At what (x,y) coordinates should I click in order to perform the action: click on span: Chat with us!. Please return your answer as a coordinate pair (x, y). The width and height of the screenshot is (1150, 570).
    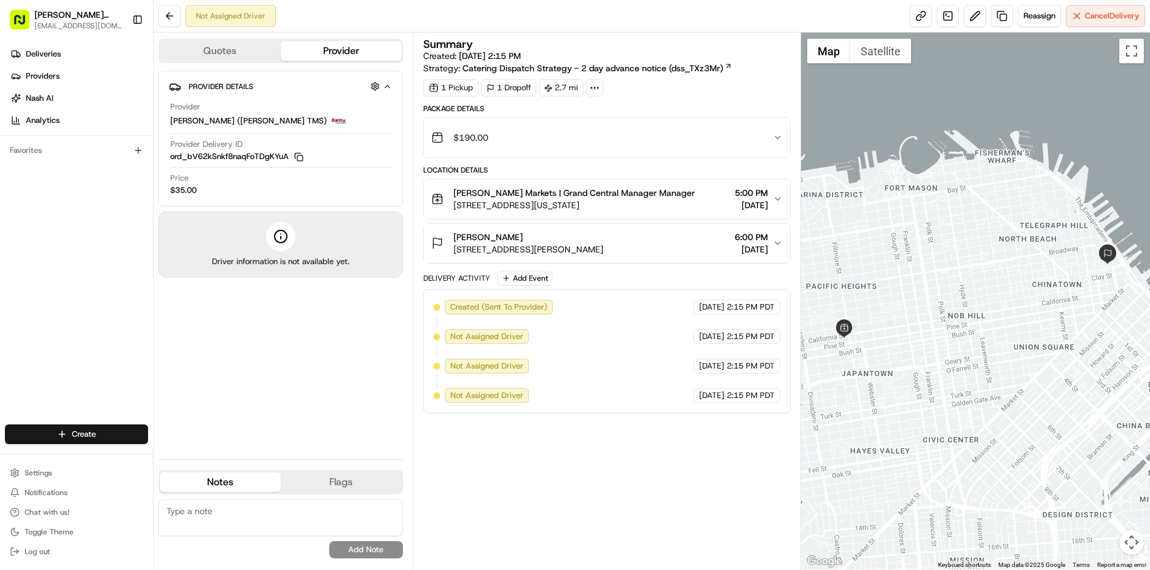
    Looking at the image, I should click on (47, 512).